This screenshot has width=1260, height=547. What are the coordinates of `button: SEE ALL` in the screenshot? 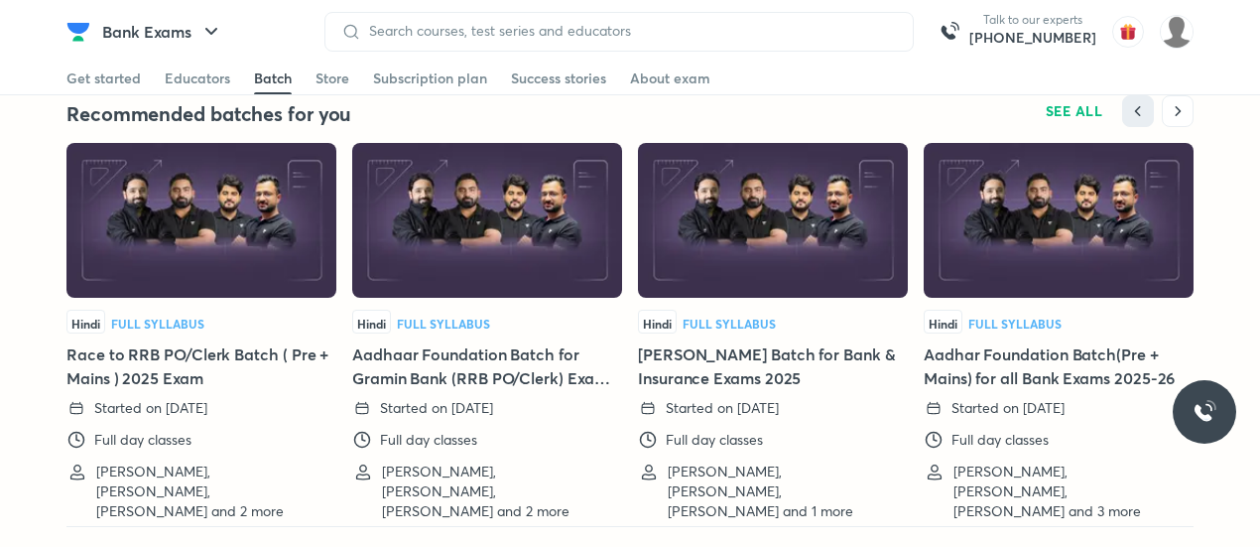 It's located at (1075, 111).